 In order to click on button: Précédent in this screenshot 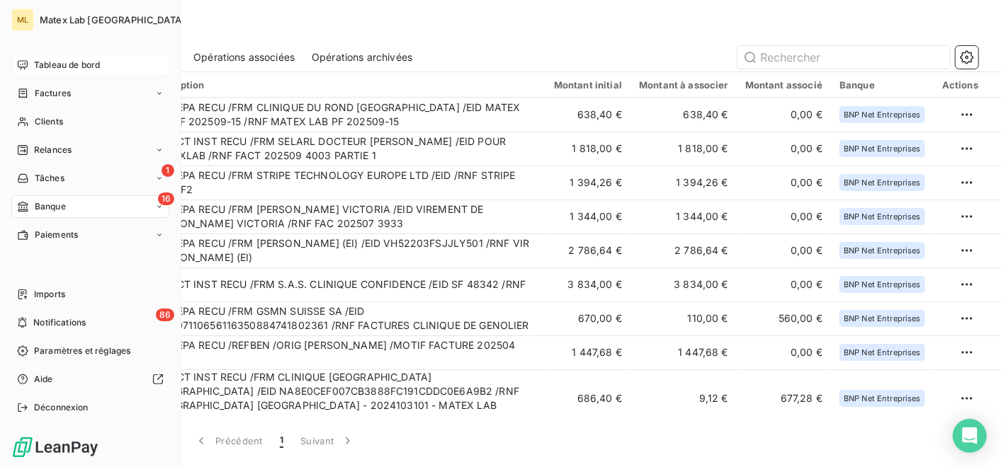, I will do `click(228, 441)`.